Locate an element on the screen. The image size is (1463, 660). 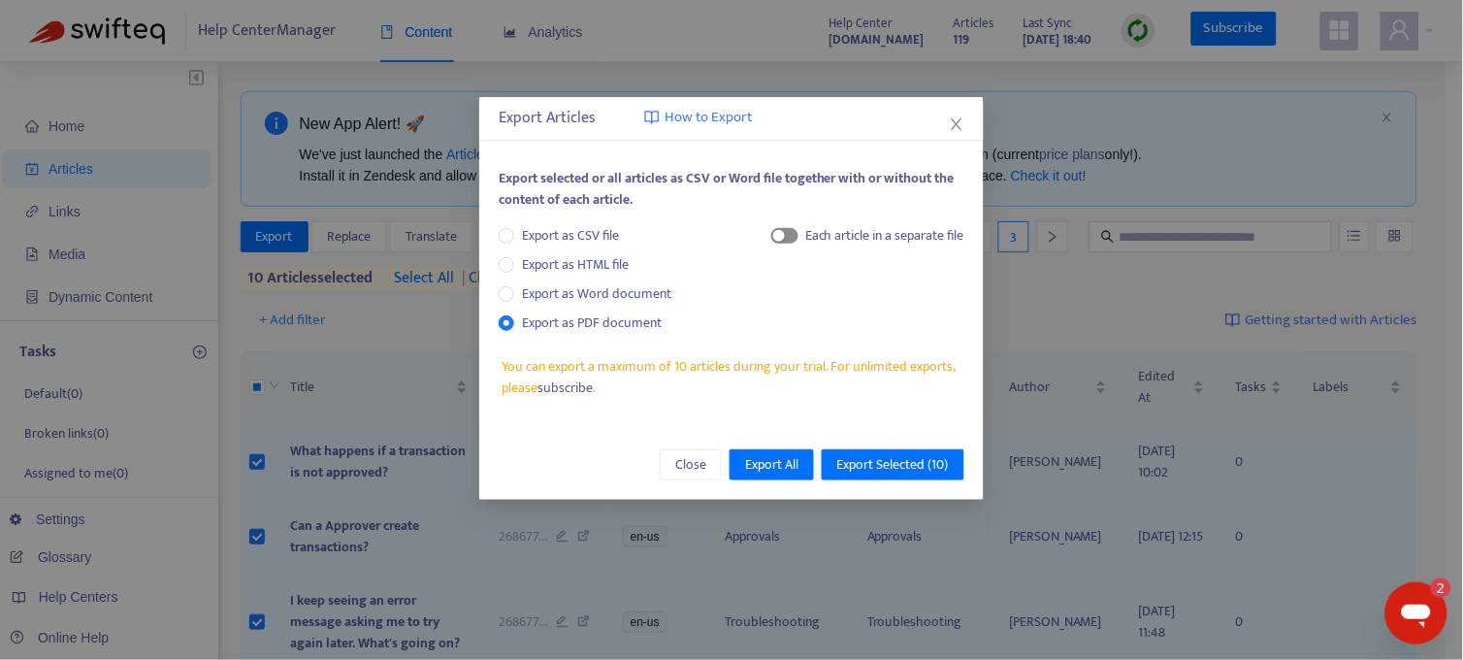
span: Export selected or all articles as CSV or Word file together with or without the content of each ... is located at coordinates (727, 188).